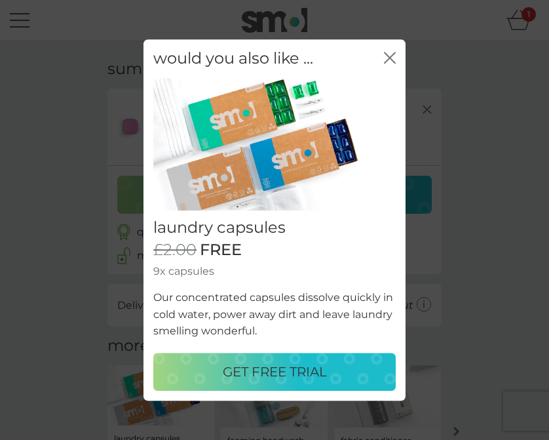  I want to click on button: close, so click(390, 58).